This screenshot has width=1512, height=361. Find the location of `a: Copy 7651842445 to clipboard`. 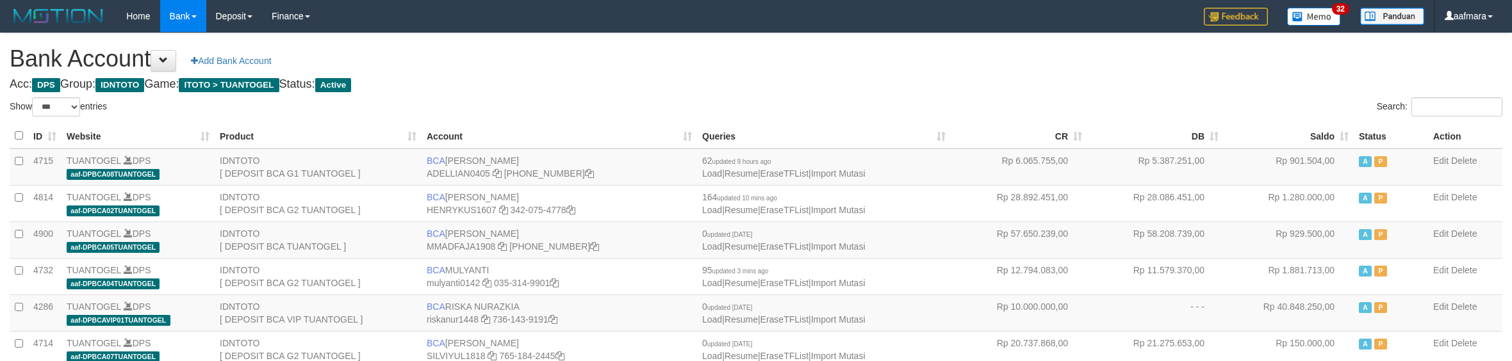

a: Copy 7651842445 to clipboard is located at coordinates (560, 356).